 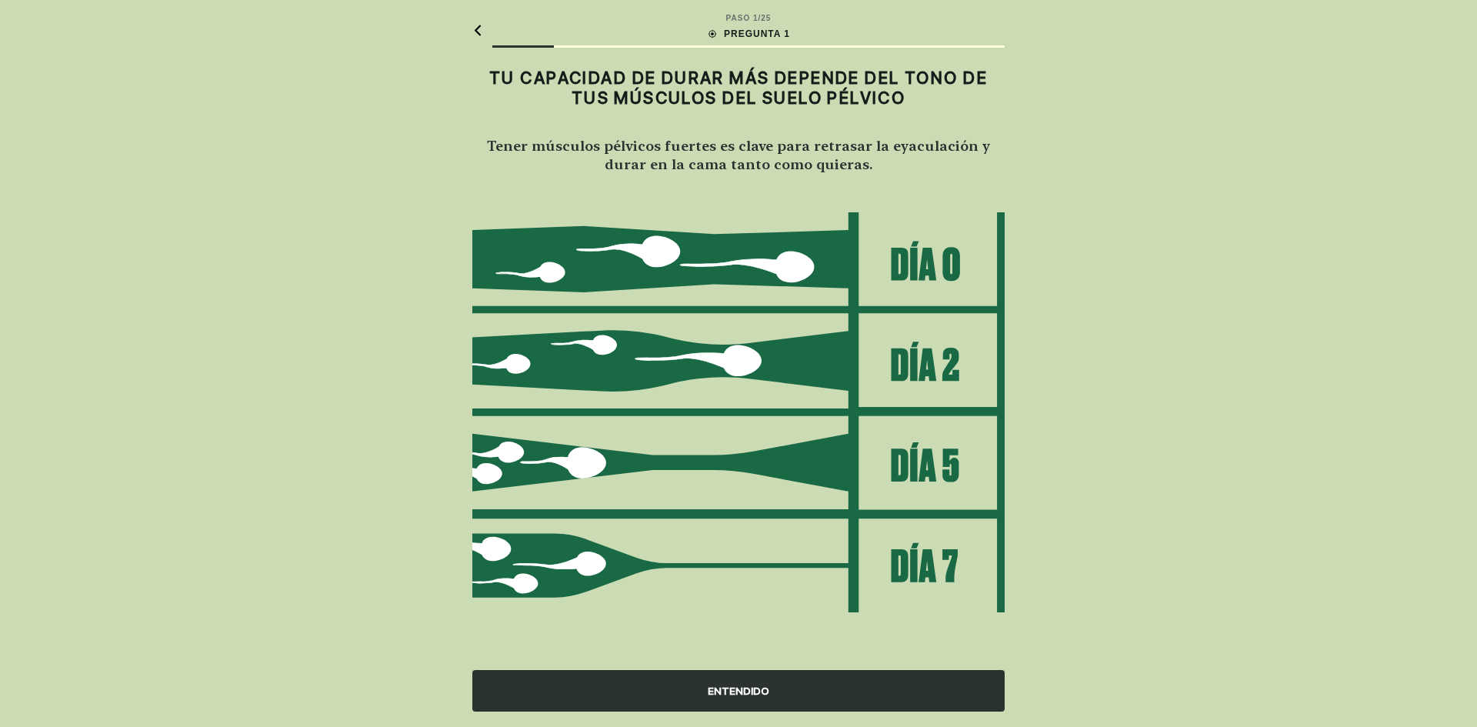 What do you see at coordinates (757, 34) in the screenshot?
I see `font: PREGUNTA 1` at bounding box center [757, 34].